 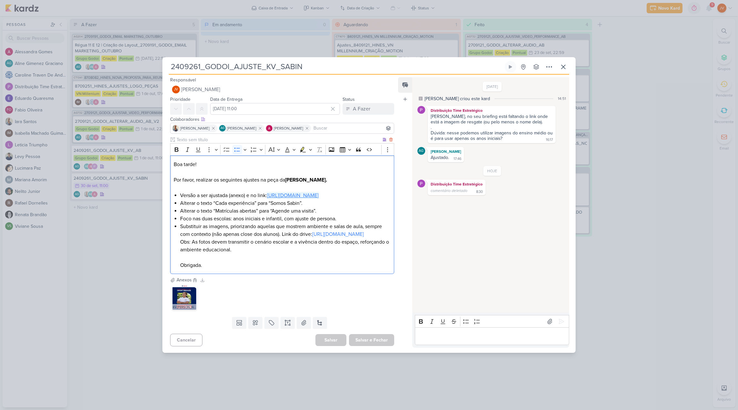 What do you see at coordinates (275, 109) in the screenshot?
I see `input: Select a date` at bounding box center [275, 109].